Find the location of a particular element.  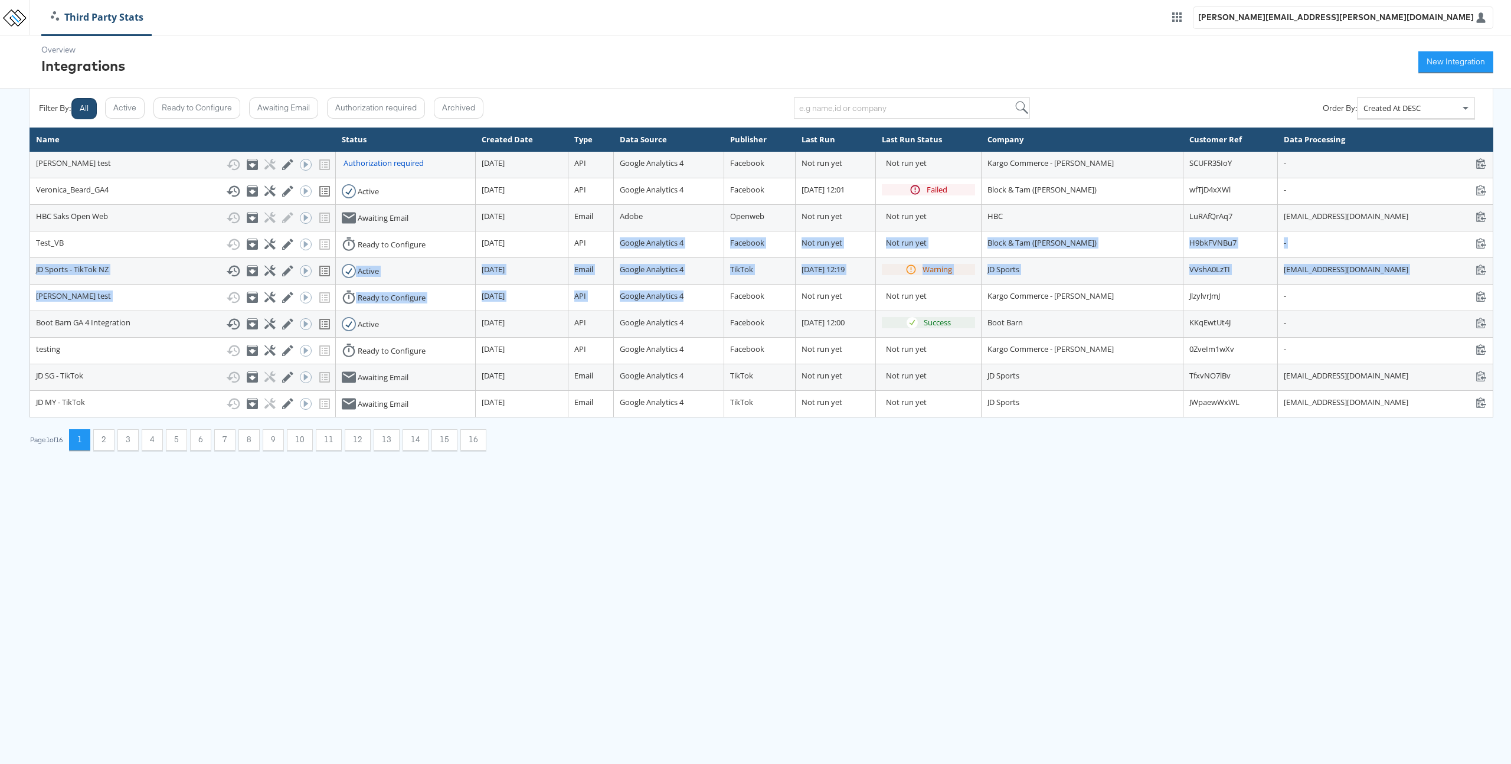

span: H9bkFVNBu7 is located at coordinates (1213, 243).